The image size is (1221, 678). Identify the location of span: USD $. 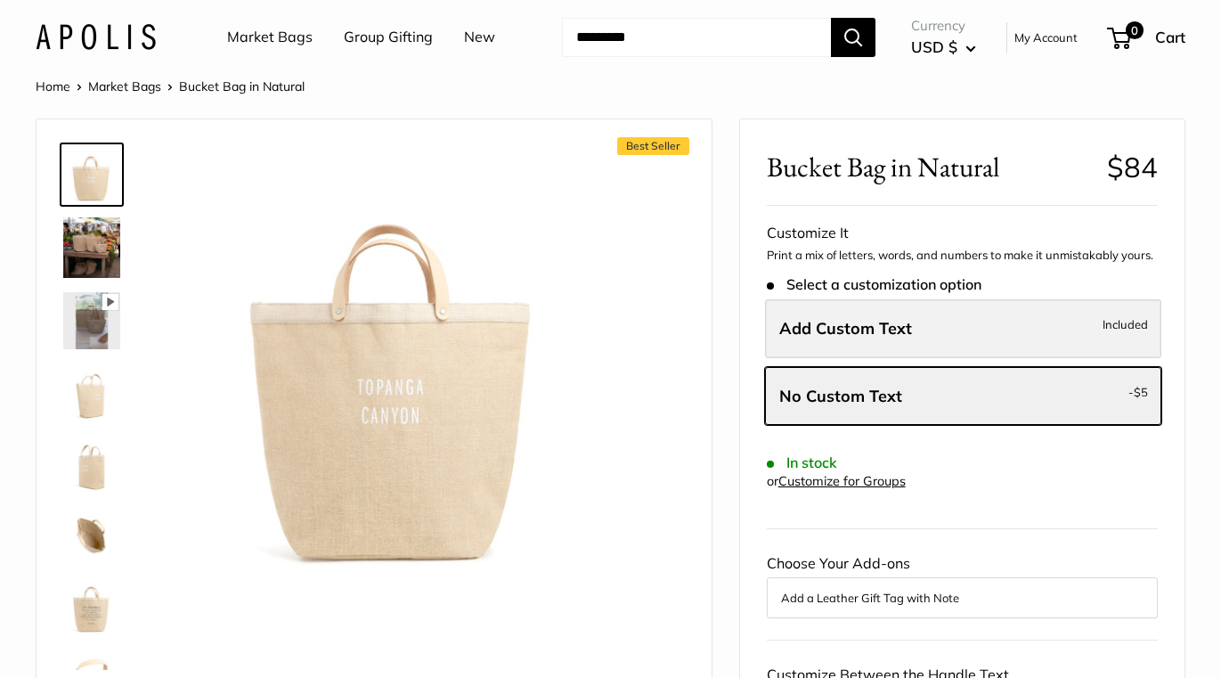
(935, 46).